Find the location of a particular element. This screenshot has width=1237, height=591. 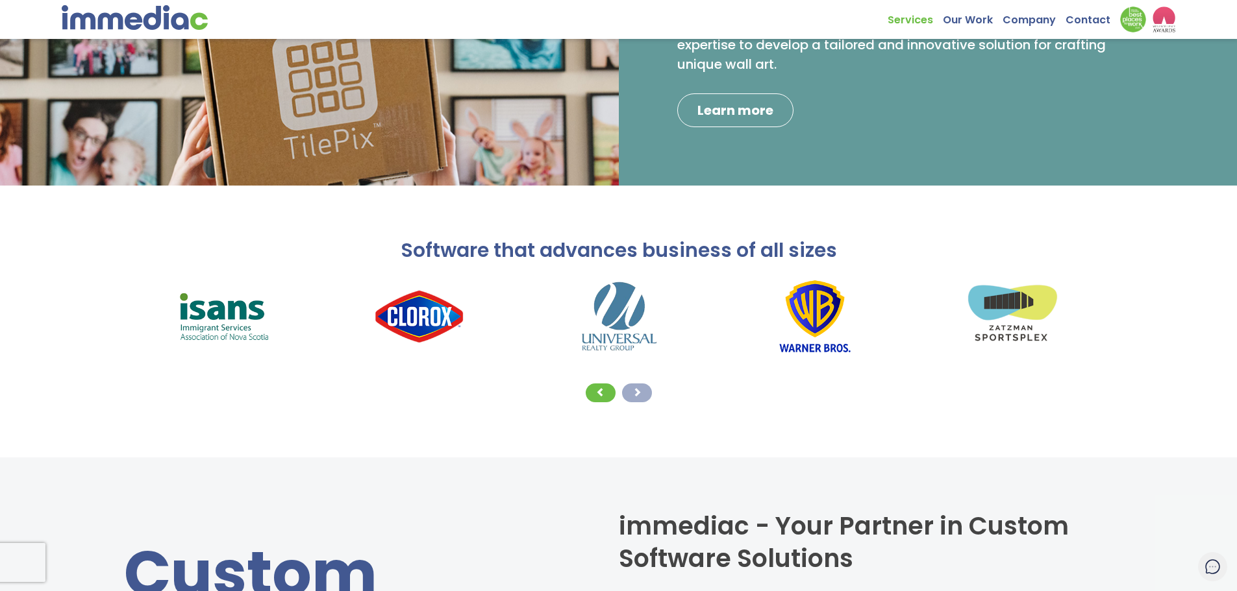

a: Our Work is located at coordinates (973, 16).